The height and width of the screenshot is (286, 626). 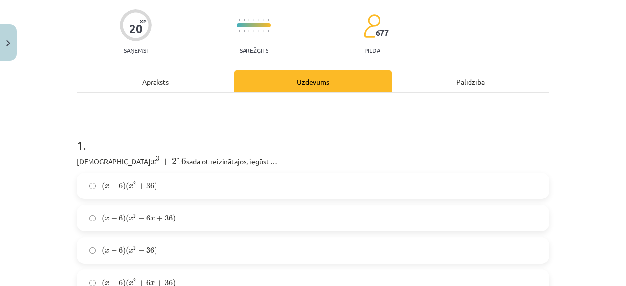 I want to click on p: Sarežģīts, so click(x=254, y=50).